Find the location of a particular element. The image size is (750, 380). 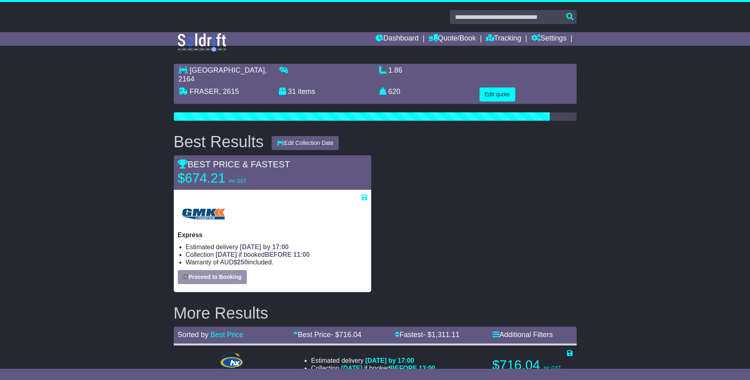

a: Settings is located at coordinates (549, 39).